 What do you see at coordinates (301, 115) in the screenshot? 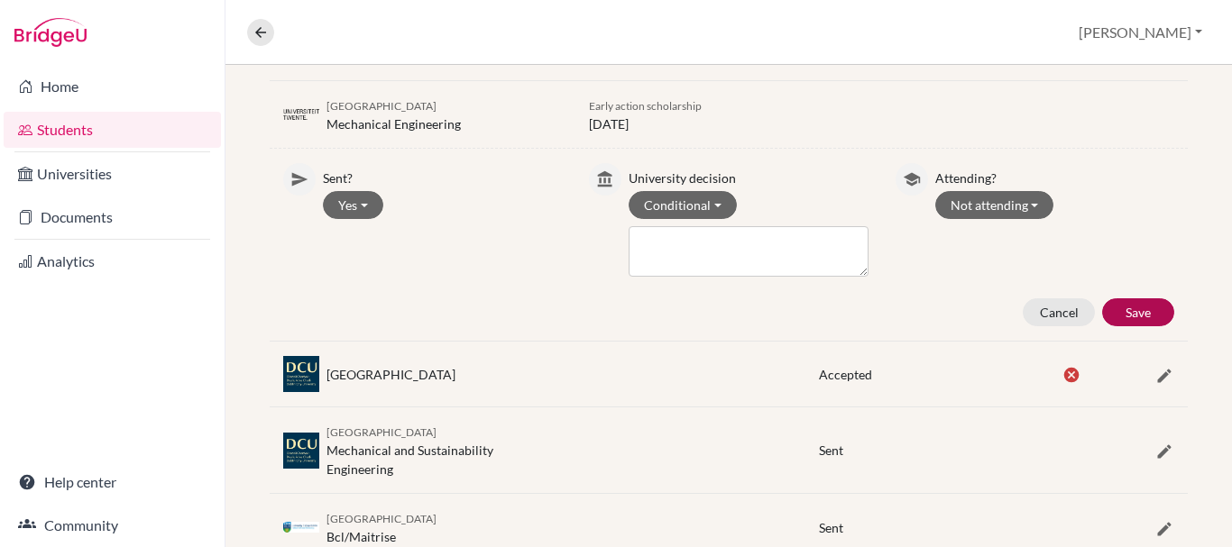
I see `img: nl_twe_glqqiriu.png` at bounding box center [301, 115].